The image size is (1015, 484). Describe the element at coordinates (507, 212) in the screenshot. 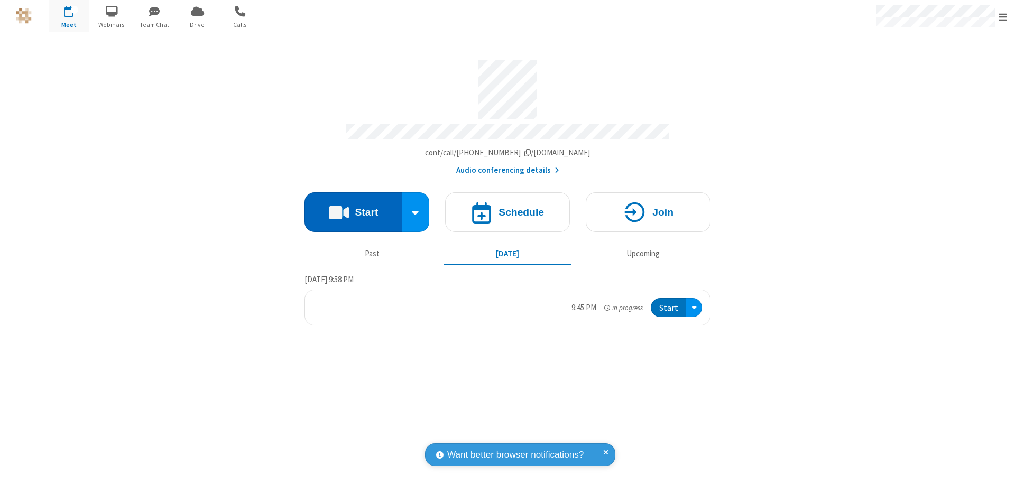

I see `button: Schedule` at that location.